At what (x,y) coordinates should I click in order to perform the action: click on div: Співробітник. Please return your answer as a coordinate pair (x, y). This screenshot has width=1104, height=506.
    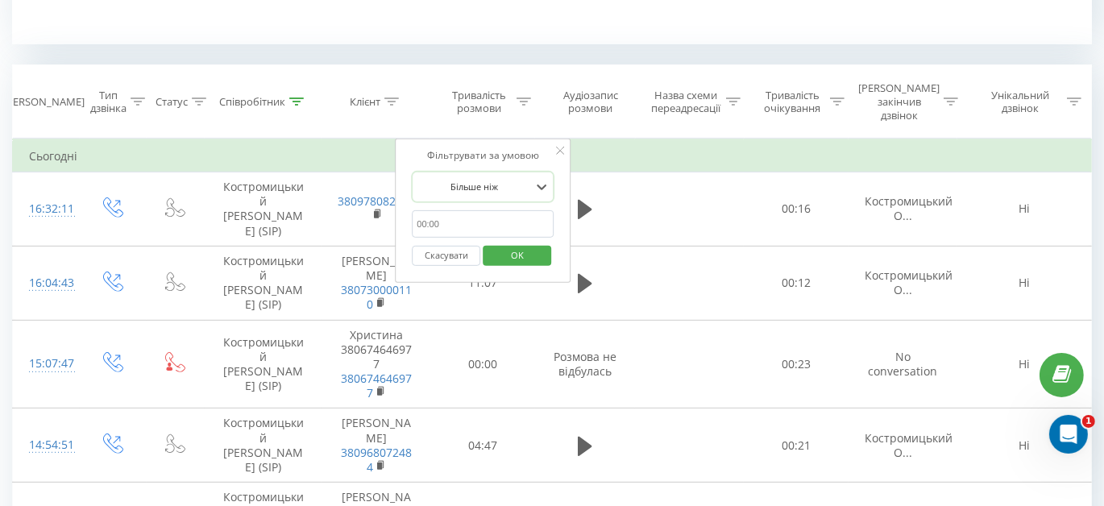
    Looking at the image, I should click on (252, 102).